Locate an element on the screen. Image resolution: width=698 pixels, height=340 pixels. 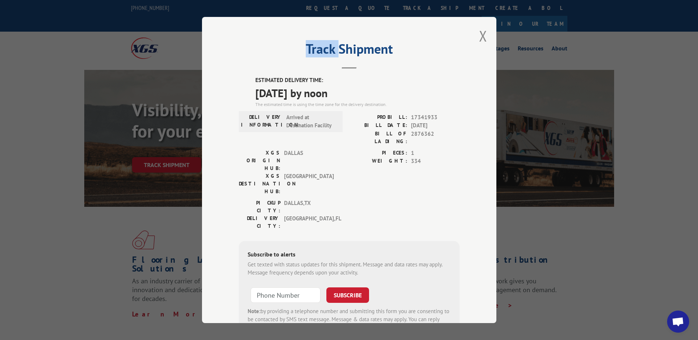
div: Subscribe to alerts is located at coordinates (349, 255).